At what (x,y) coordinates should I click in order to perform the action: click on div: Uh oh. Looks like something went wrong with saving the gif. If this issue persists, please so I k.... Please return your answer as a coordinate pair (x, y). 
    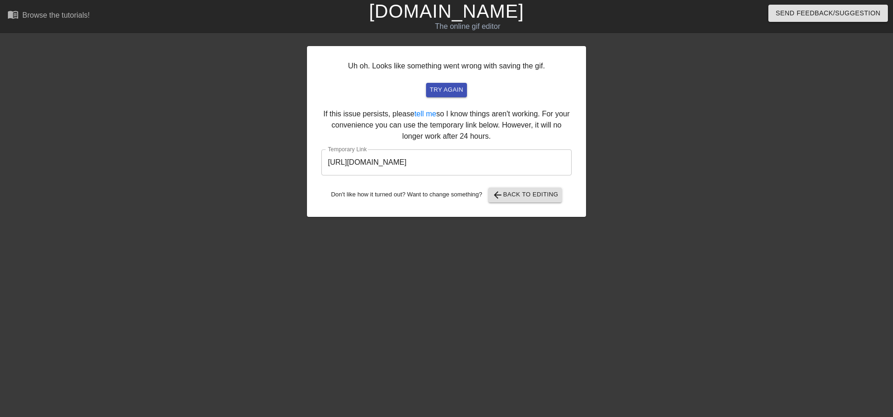
    Looking at the image, I should click on (447, 131).